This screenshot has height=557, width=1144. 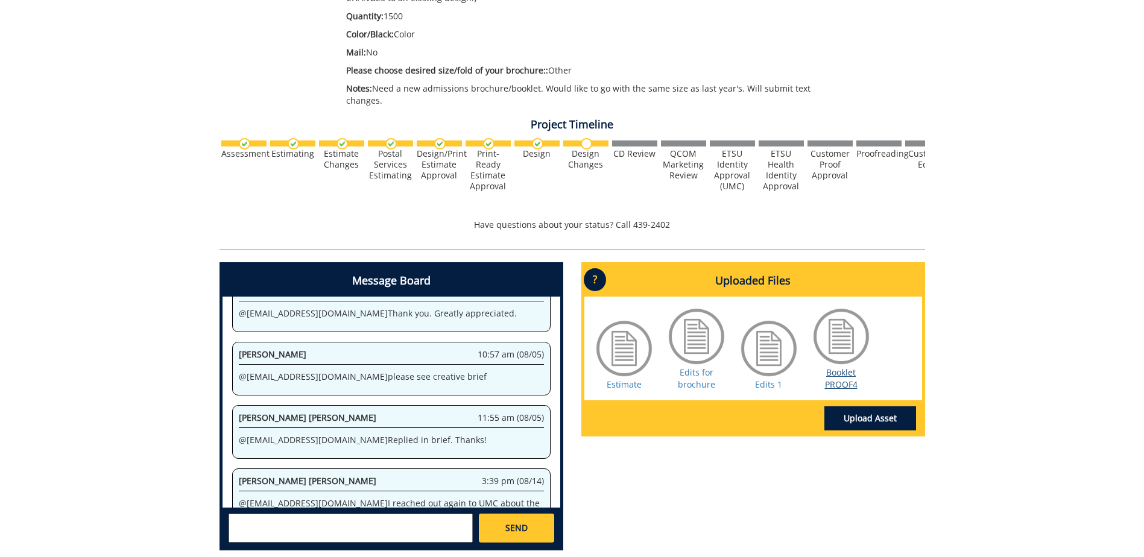 I want to click on span: 11:55 am (08/05), so click(x=511, y=418).